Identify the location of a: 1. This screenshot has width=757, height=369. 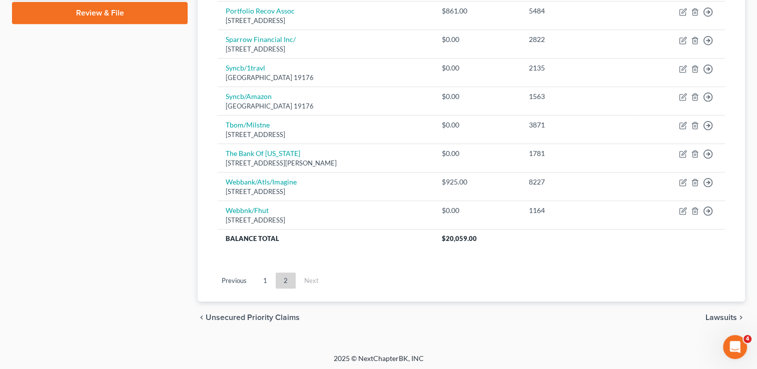
(265, 281).